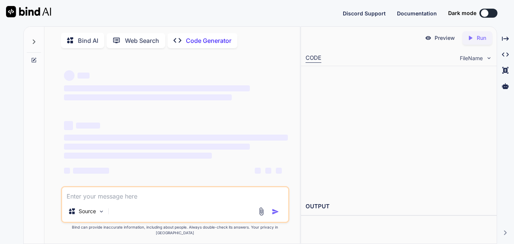 Image resolution: width=514 pixels, height=244 pixels. Describe the element at coordinates (142, 41) in the screenshot. I see `p: Web Search` at that location.